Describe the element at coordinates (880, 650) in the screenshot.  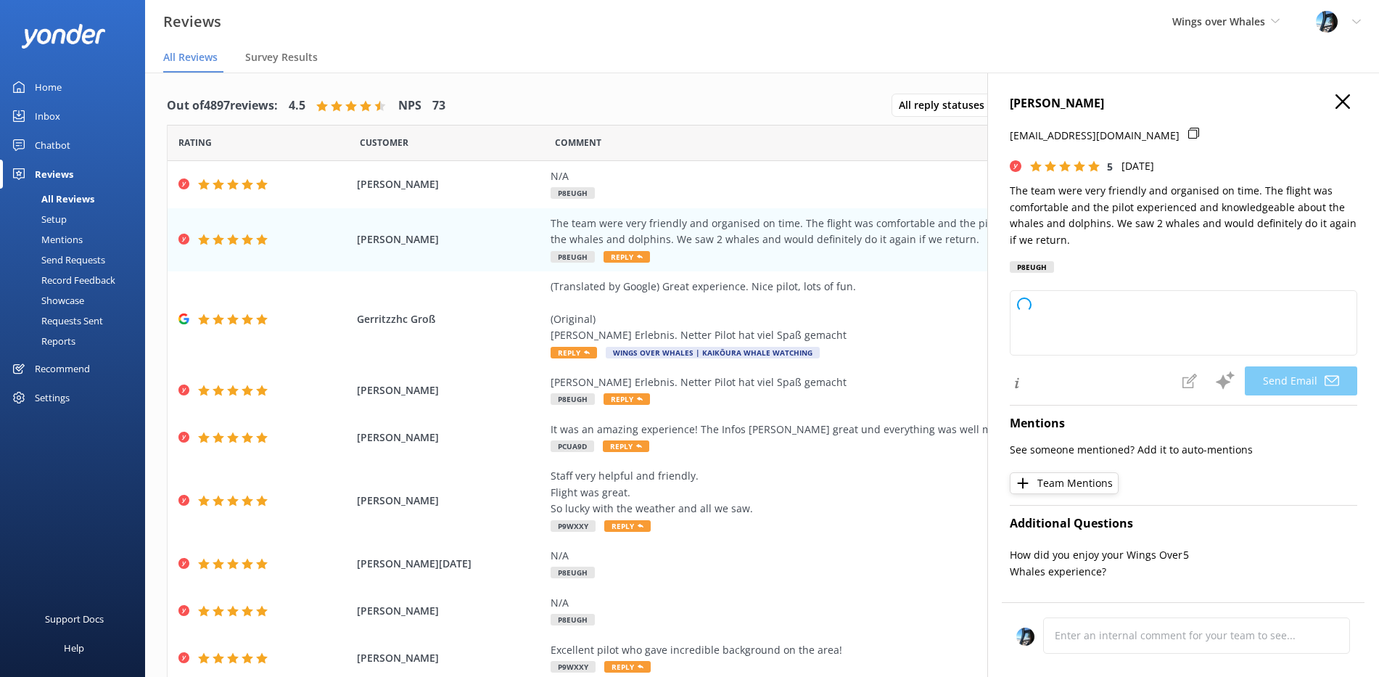
I see `div: Excellent pilot who gave incredible background on the area!` at that location.